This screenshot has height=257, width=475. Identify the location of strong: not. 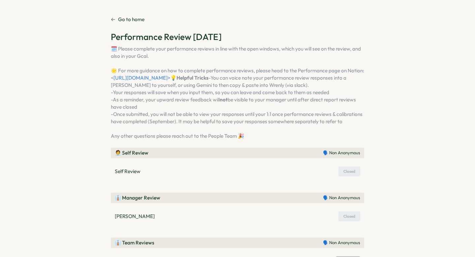
(224, 99).